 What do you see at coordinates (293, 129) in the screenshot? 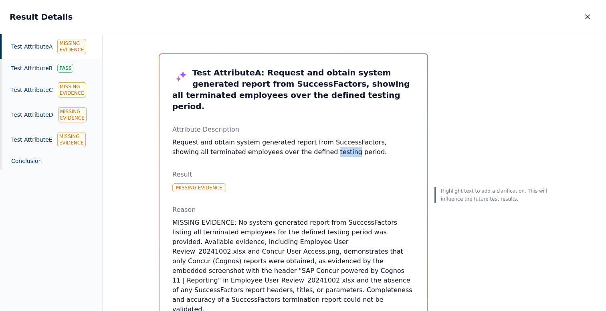
I see `p: Attribute Description` at bounding box center [293, 129].